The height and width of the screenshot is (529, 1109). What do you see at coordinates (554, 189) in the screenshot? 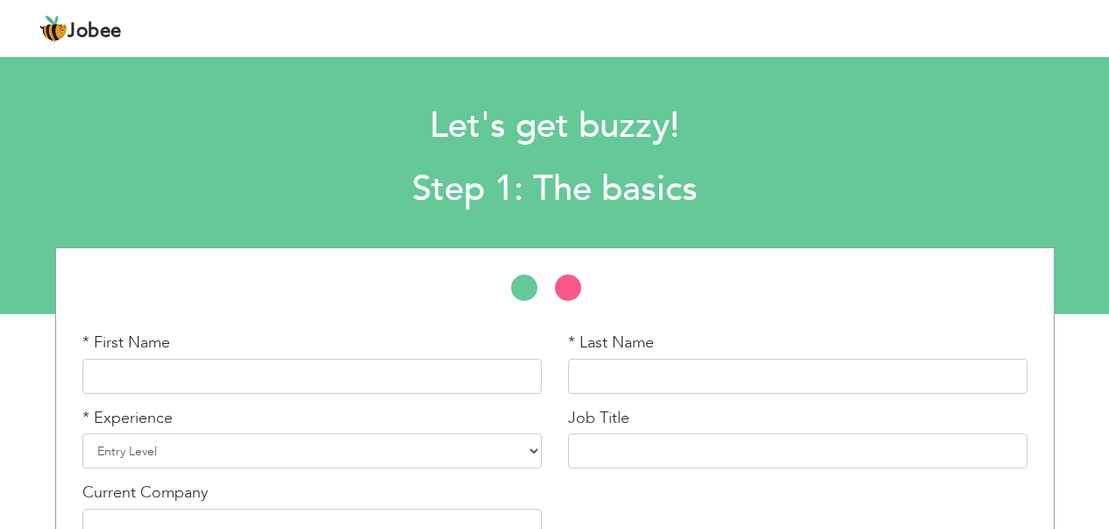
I see `h2: Step 1: The basics` at bounding box center [554, 189].